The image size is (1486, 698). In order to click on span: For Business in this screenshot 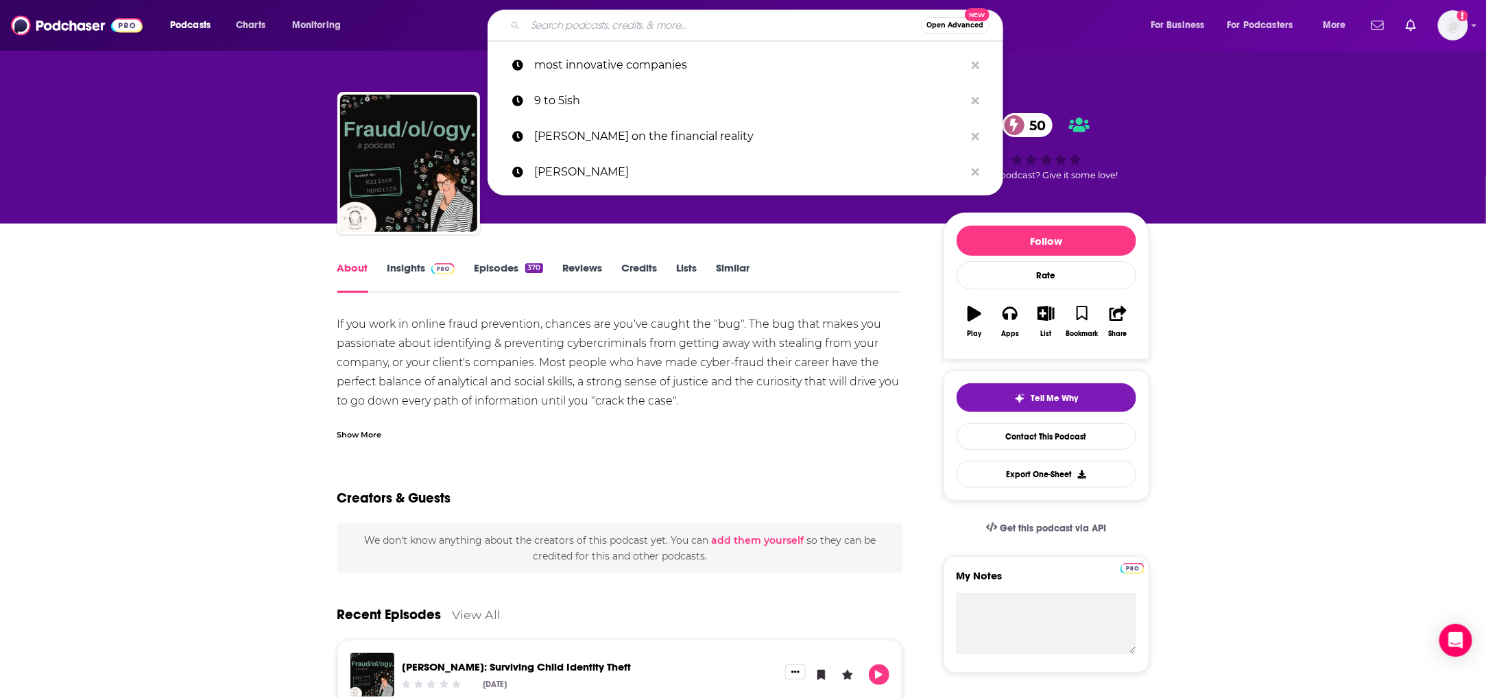, I will do `click(1177, 25)`.